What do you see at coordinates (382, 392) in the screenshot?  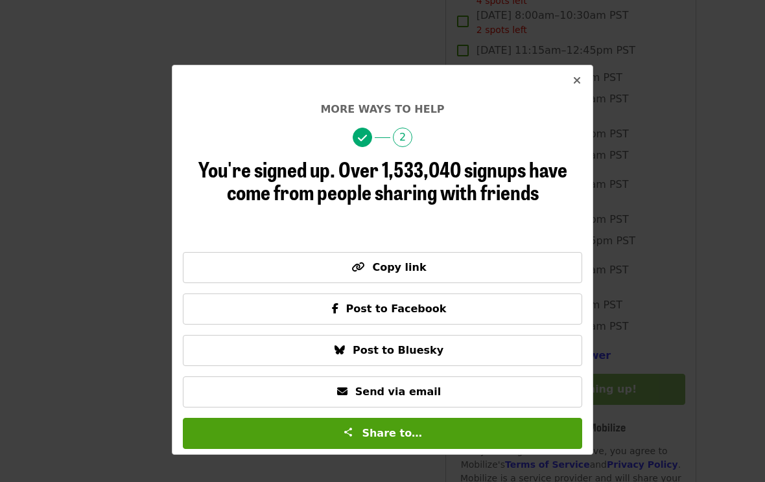 I see `button: Send via email` at bounding box center [382, 392].